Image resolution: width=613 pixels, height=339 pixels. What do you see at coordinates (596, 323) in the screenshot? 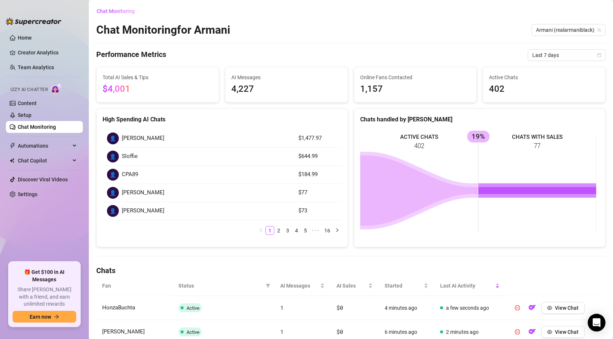
I see `div: Open Intercom Messenger` at bounding box center [596, 323].